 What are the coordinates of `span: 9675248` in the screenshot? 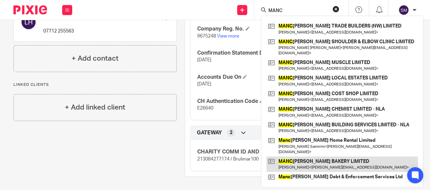 It's located at (206, 36).